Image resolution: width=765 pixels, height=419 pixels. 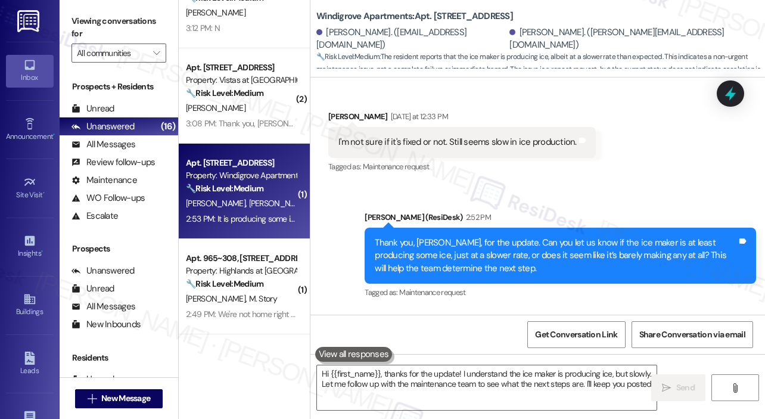 I want to click on span: M. Story, so click(x=263, y=298).